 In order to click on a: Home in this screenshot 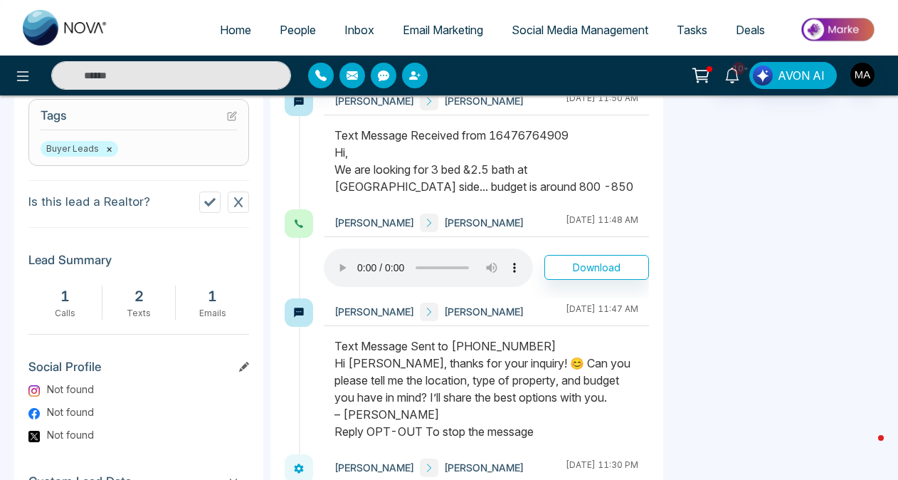, I will do `click(236, 30)`.